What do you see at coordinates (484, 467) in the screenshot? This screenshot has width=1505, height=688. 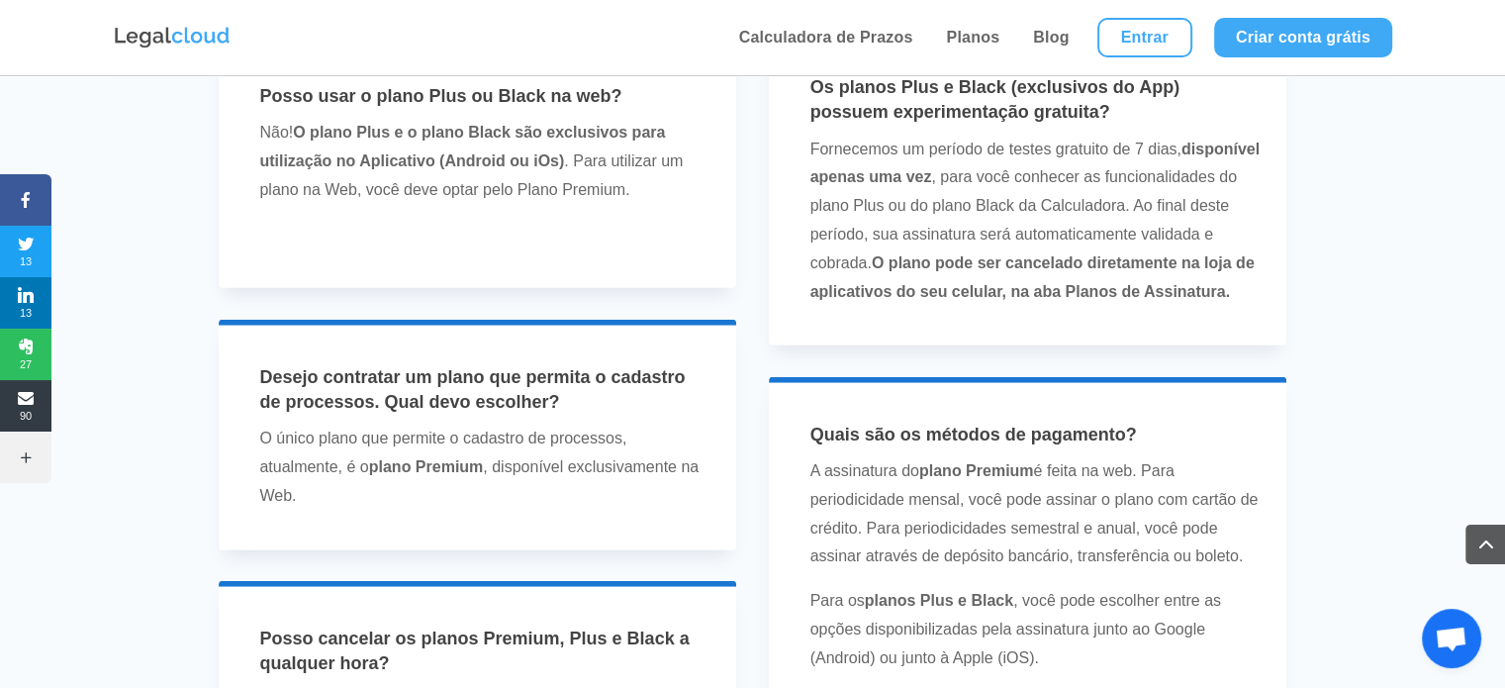 I see `p: O único plano que permite o cadastro de processos, atualmente, é o , disponível exclusivamente na...` at bounding box center [484, 467].